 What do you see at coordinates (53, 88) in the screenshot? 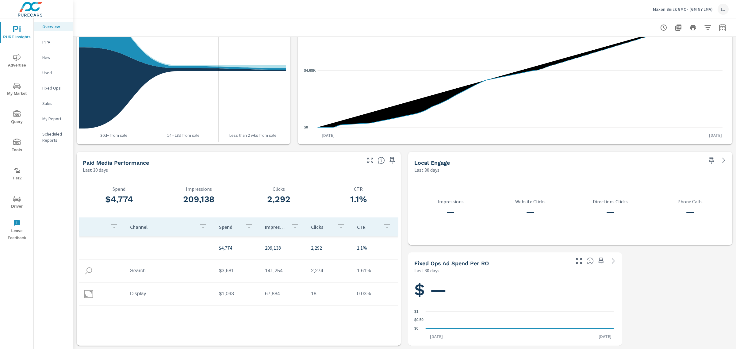
I see `div: Fixed Ops` at bounding box center [53, 88].